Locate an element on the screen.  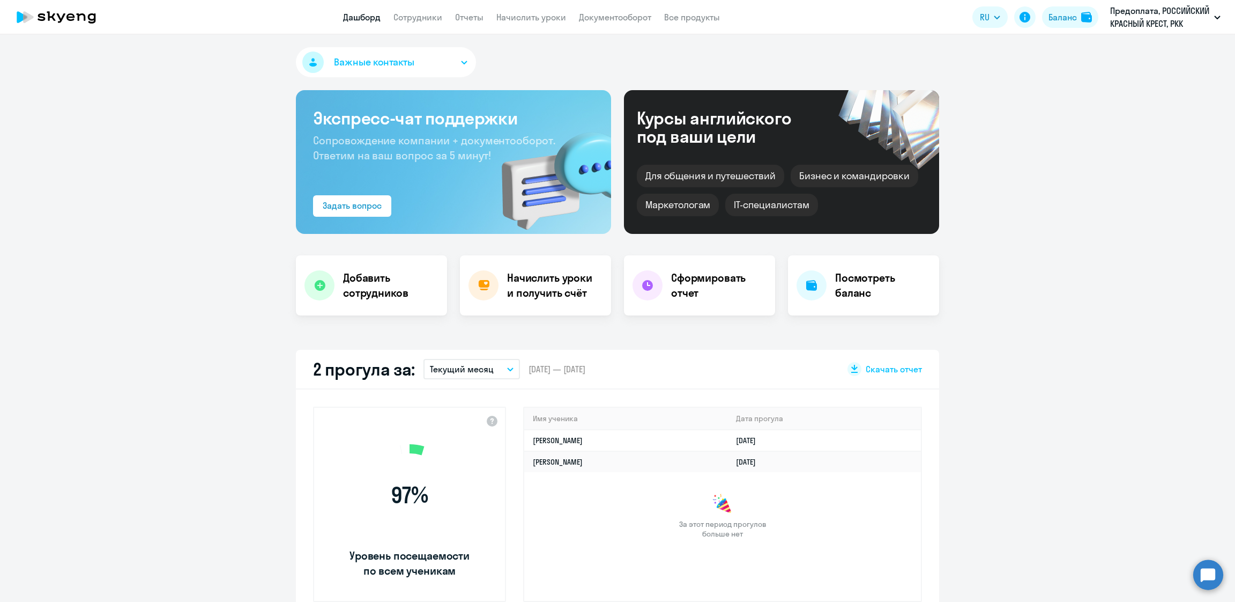
span: Важные контакты is located at coordinates (374, 62).